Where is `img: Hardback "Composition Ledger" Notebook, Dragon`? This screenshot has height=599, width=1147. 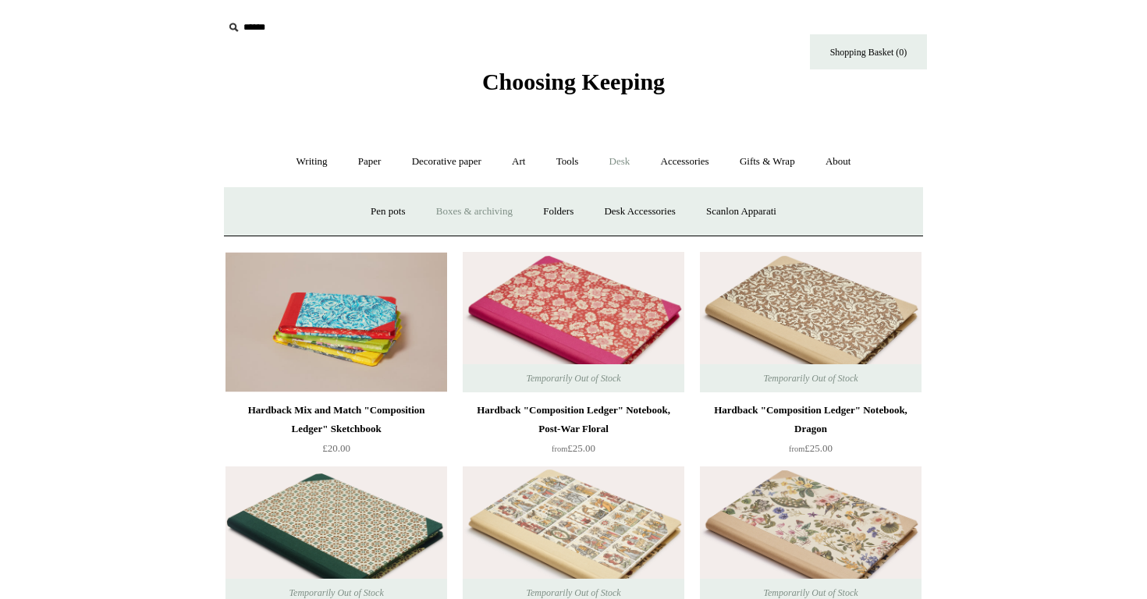
img: Hardback "Composition Ledger" Notebook, Dragon is located at coordinates (811, 322).